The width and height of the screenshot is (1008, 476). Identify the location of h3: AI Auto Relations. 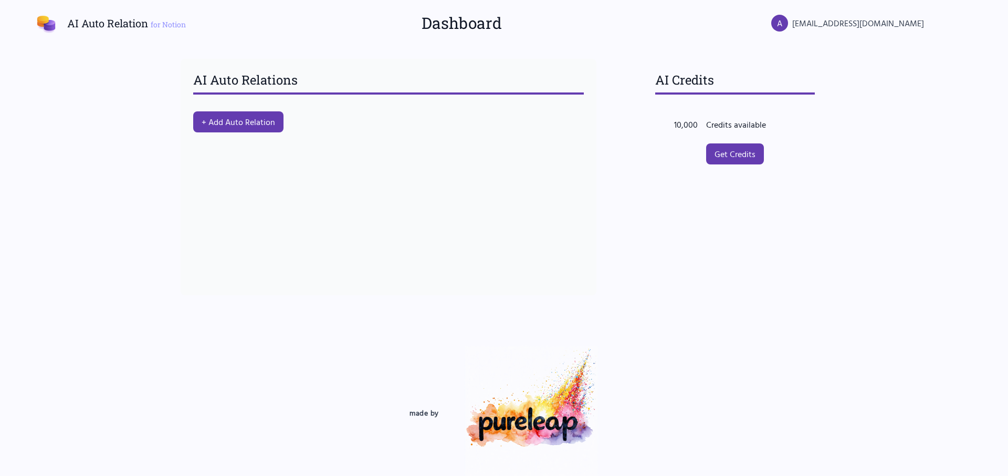
(388, 83).